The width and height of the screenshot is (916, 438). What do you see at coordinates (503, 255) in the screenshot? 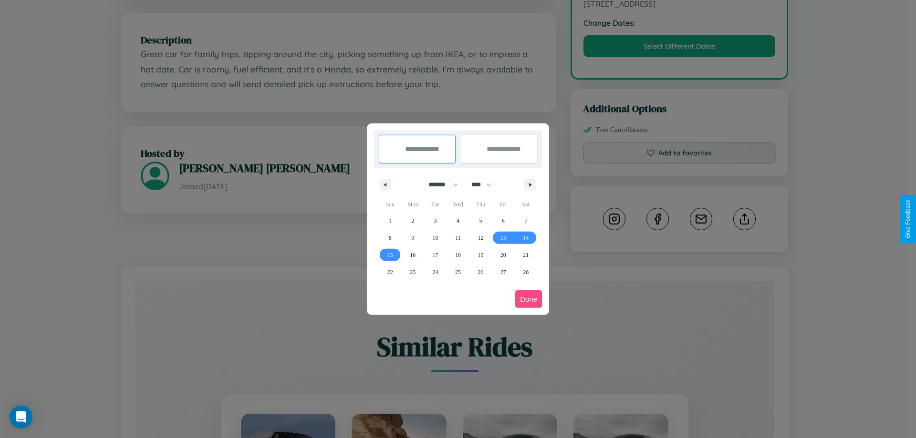
I see `button: 20` at bounding box center [503, 255].